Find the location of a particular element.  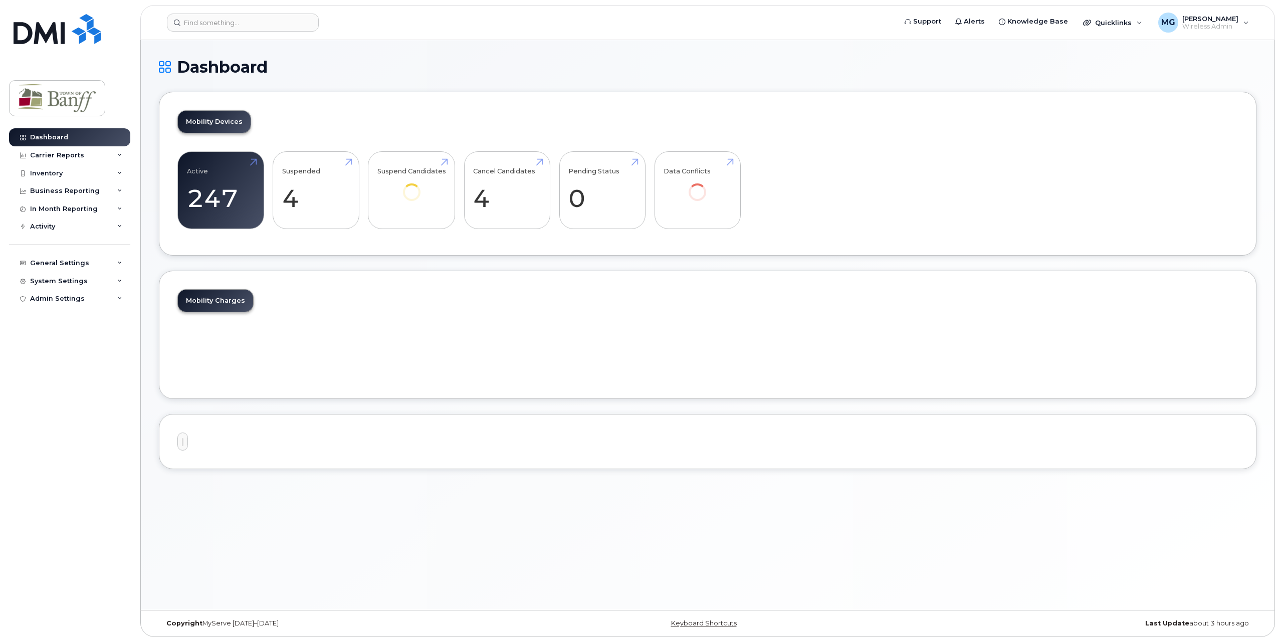

a: Active 247 is located at coordinates (221, 190).